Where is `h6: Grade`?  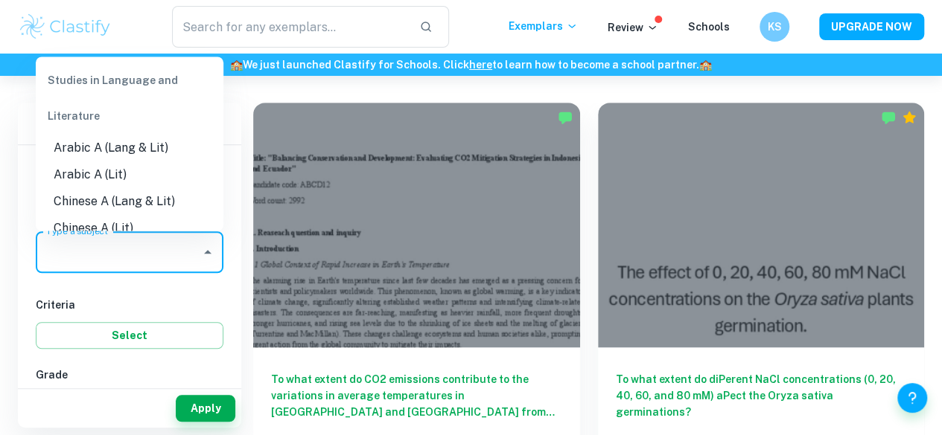 h6: Grade is located at coordinates (130, 375).